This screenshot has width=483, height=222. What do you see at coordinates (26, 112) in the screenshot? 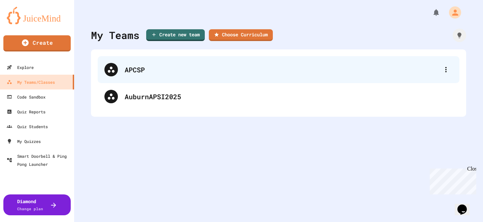
I see `div: Quiz Reports` at bounding box center [26, 112].